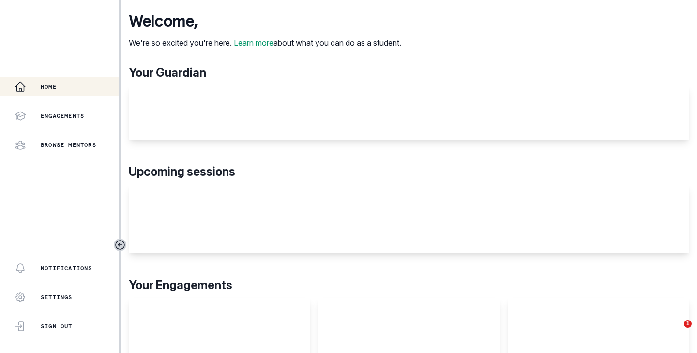 This screenshot has height=353, width=697. What do you see at coordinates (68, 145) in the screenshot?
I see `p: Browse Mentors` at bounding box center [68, 145].